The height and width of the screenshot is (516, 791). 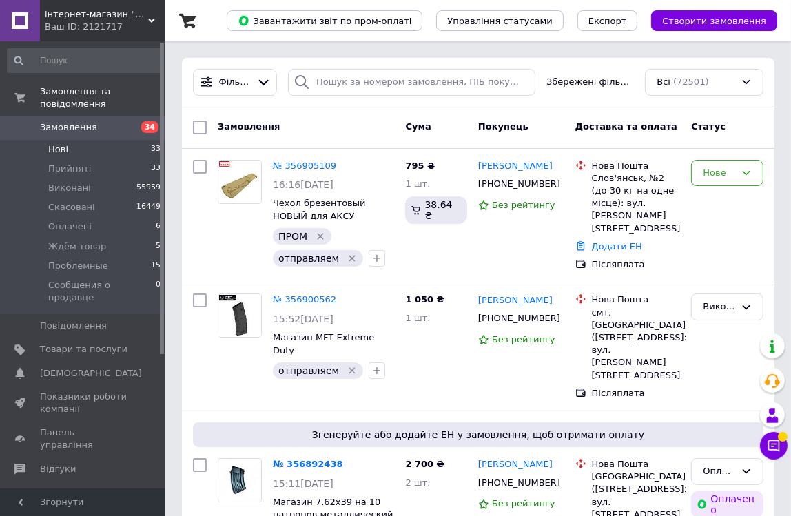 I want to click on span: Прийняті, so click(x=70, y=169).